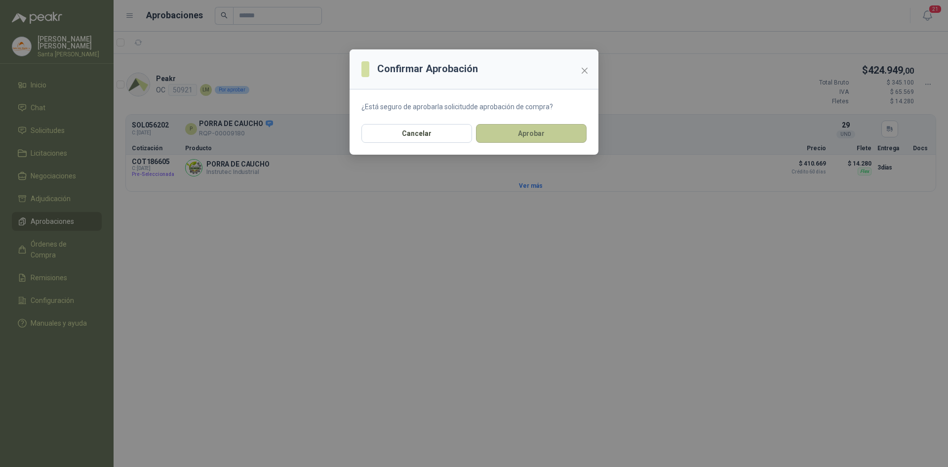  I want to click on button: Cancelar, so click(417, 133).